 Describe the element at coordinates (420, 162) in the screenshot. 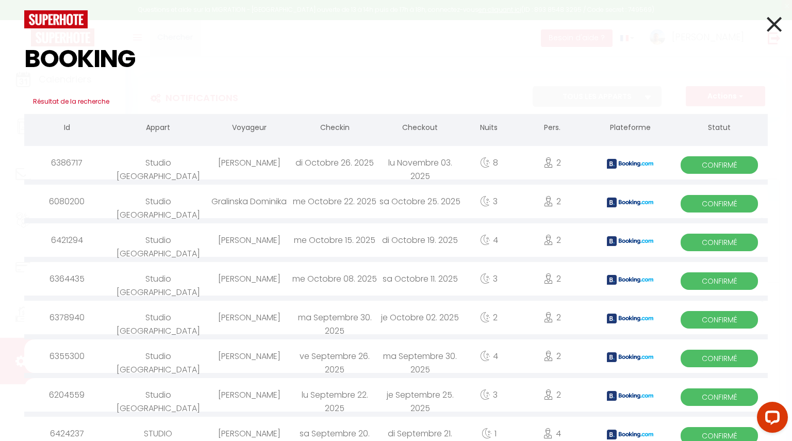

I see `div: lu Novembre 03. 2025` at that location.